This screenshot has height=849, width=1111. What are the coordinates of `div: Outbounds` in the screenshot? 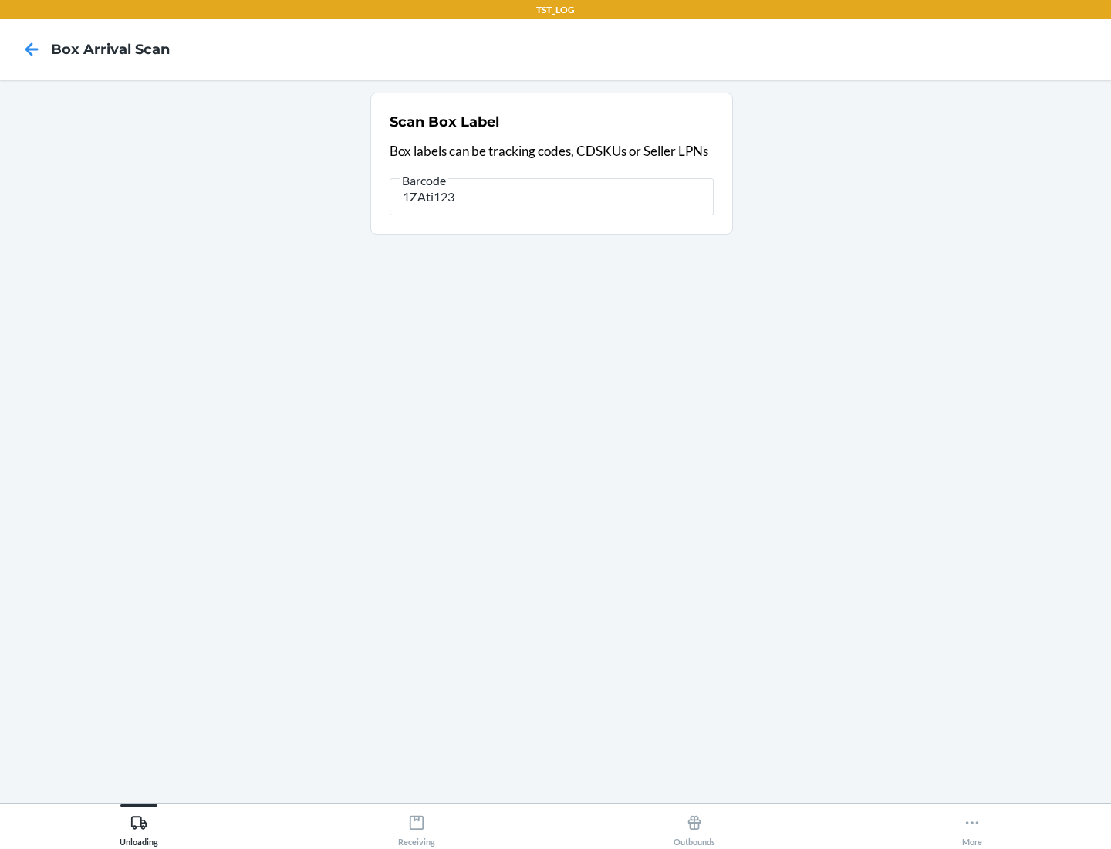 It's located at (694, 827).